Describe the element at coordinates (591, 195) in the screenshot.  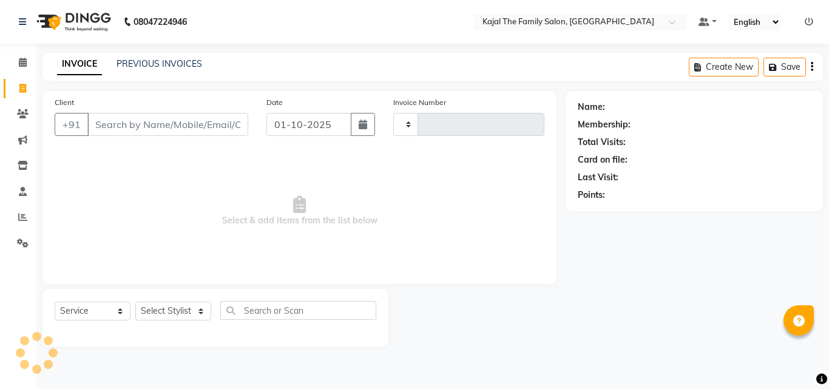
I see `div: Points:` at that location.